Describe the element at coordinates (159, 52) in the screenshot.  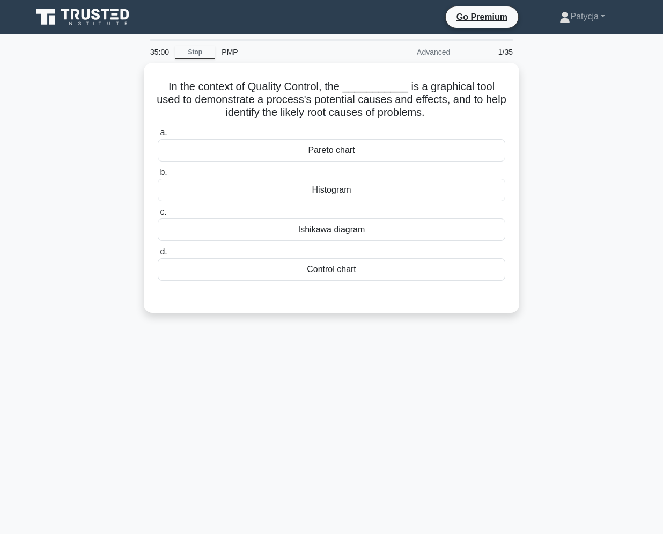
I see `div: 35:00` at that location.